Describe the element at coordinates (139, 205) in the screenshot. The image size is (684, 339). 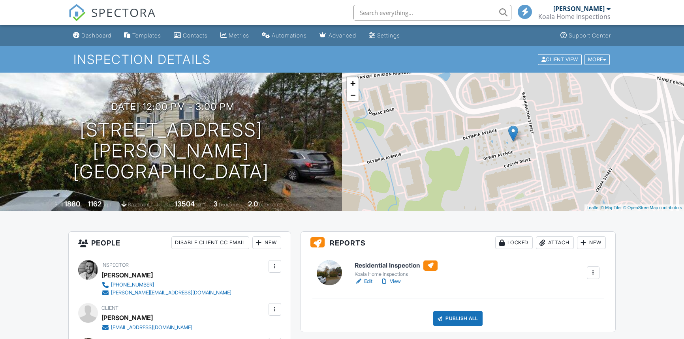
I see `span: basement` at that location.